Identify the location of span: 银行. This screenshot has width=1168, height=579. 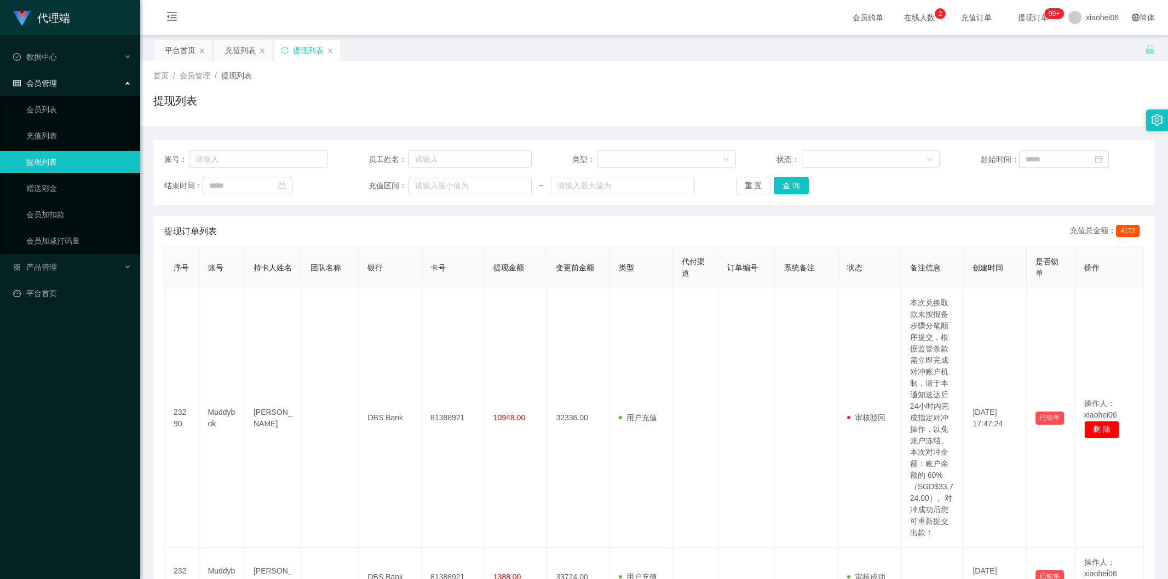
(375, 268).